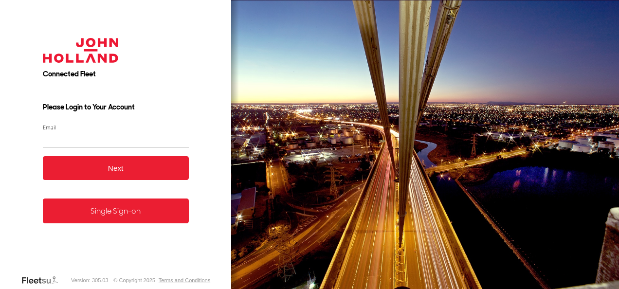 The height and width of the screenshot is (289, 619). Describe the element at coordinates (81, 50) in the screenshot. I see `img: John Holland` at that location.